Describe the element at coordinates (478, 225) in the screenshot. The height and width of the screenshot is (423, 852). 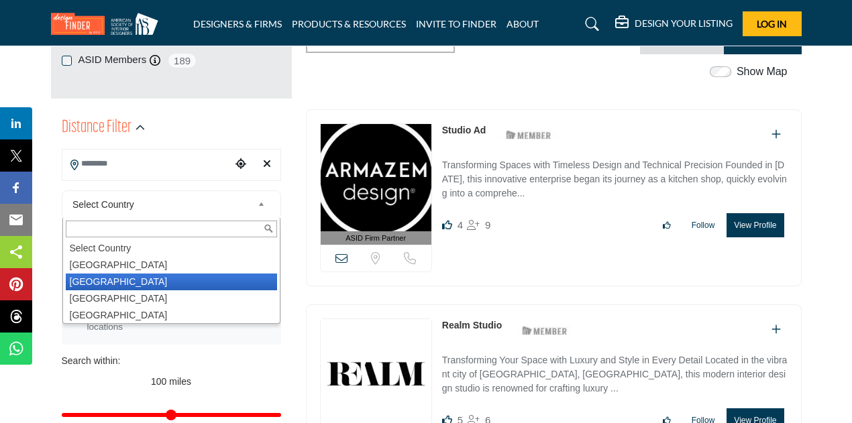
I see `div: Followers` at that location.